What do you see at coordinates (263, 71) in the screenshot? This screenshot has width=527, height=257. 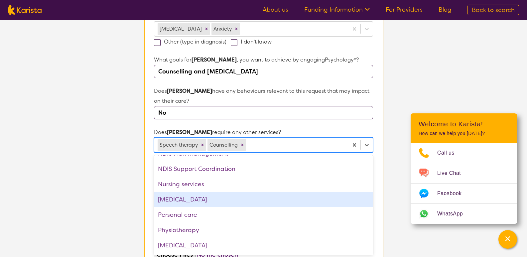 I see `input: Type you answer here` at bounding box center [263, 71].